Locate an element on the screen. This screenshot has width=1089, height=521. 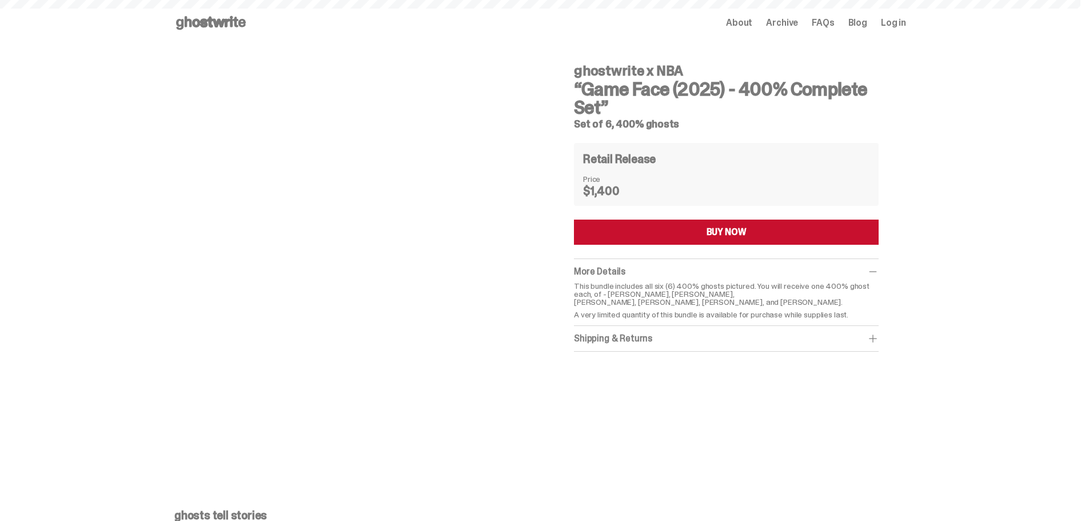
a: FAQs is located at coordinates (823, 23).